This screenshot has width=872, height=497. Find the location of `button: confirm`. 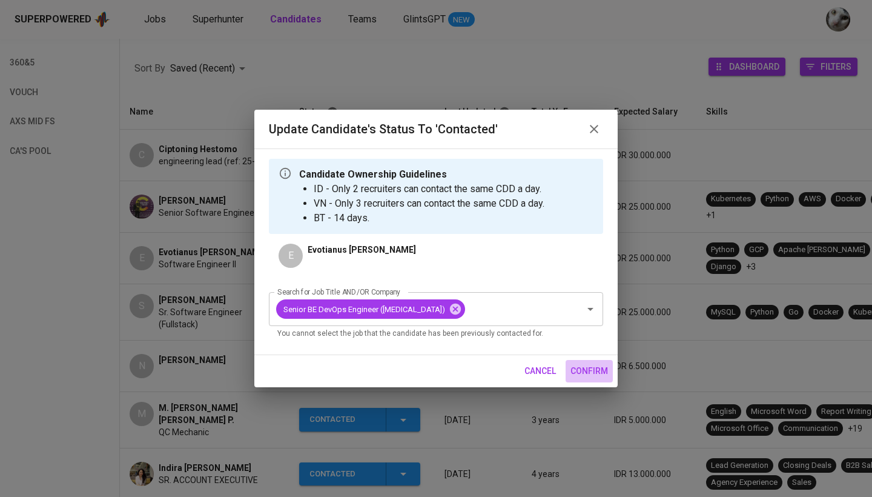

button: confirm is located at coordinates (589, 371).